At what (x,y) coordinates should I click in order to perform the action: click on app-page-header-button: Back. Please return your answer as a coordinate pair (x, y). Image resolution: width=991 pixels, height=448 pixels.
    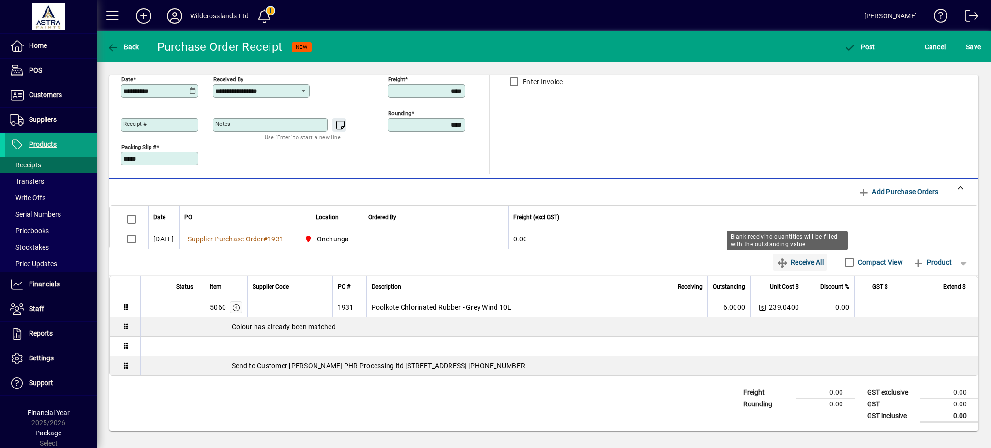
    Looking at the image, I should click on (123, 47).